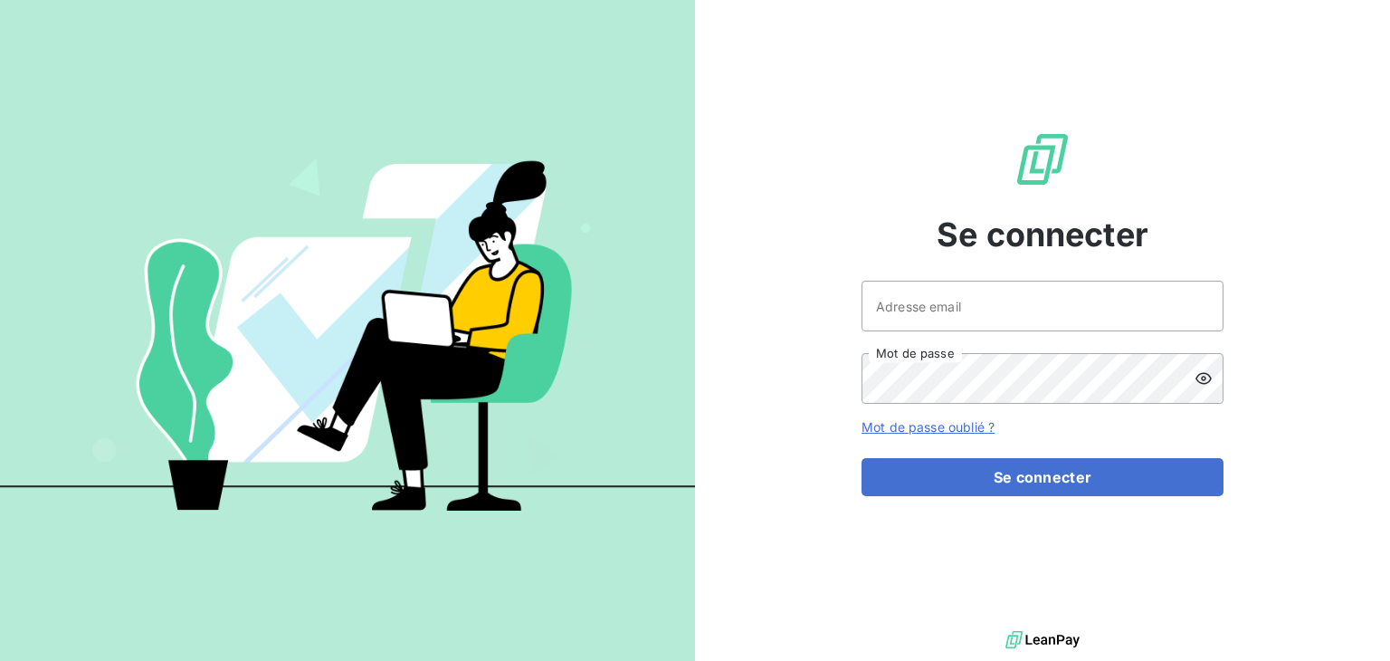  Describe the element at coordinates (1042, 159) in the screenshot. I see `img: Logo LeanPay` at that location.